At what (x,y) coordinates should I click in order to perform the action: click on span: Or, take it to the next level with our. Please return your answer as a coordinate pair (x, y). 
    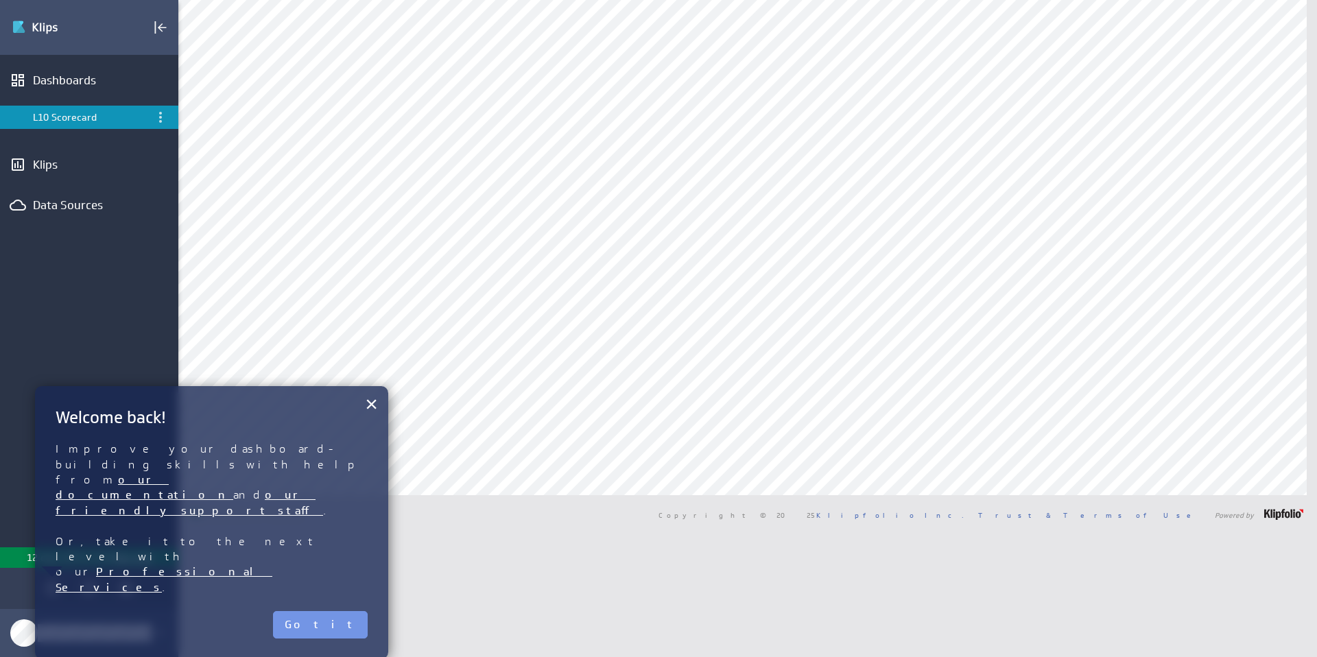
    Looking at the image, I should click on (190, 557).